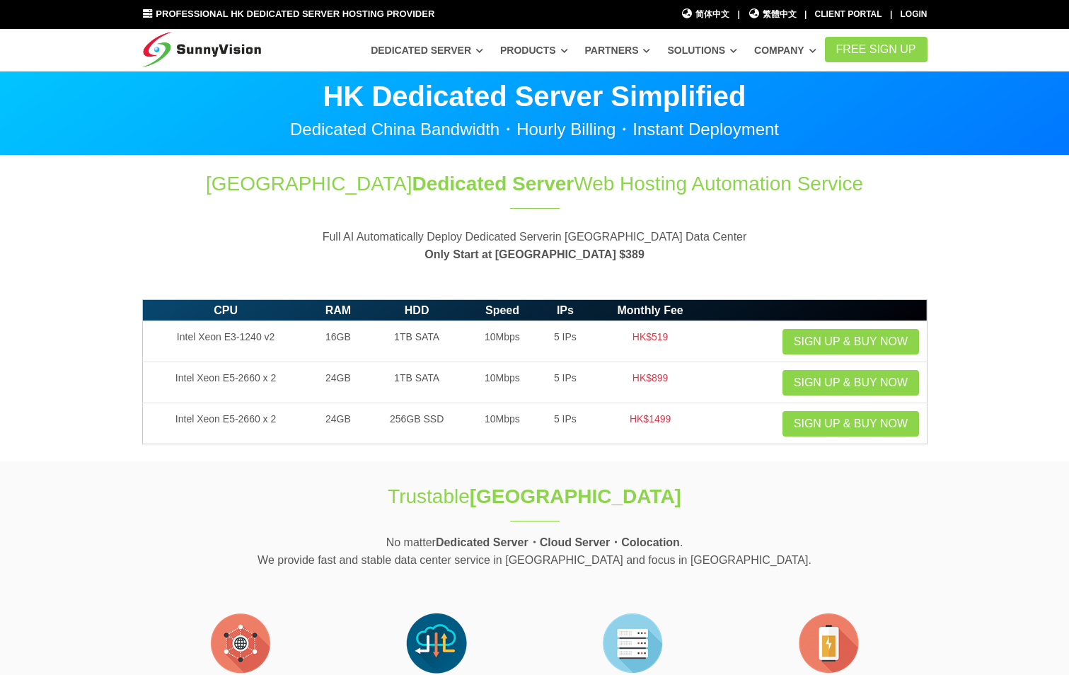 Image resolution: width=1069 pixels, height=675 pixels. Describe the element at coordinates (558, 542) in the screenshot. I see `strong: Dedicated Server・Cloud Server・Colocation` at that location.